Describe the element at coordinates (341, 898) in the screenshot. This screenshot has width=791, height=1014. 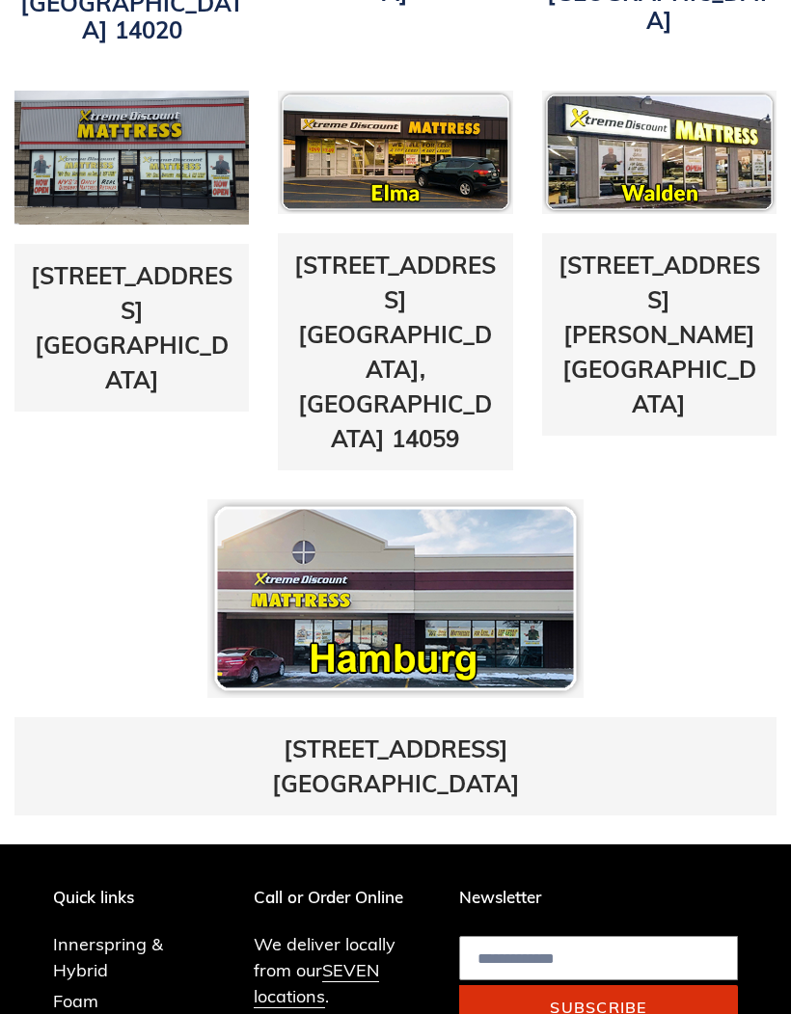
I see `p: Call or Order Online` at that location.